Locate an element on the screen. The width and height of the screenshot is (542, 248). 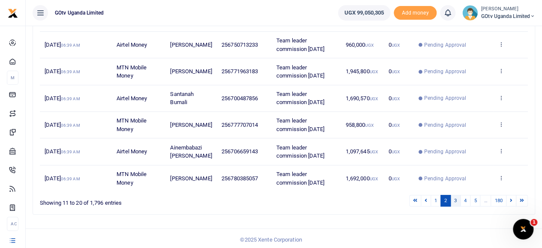
a: UGX 99,050,305 is located at coordinates (364, 13).